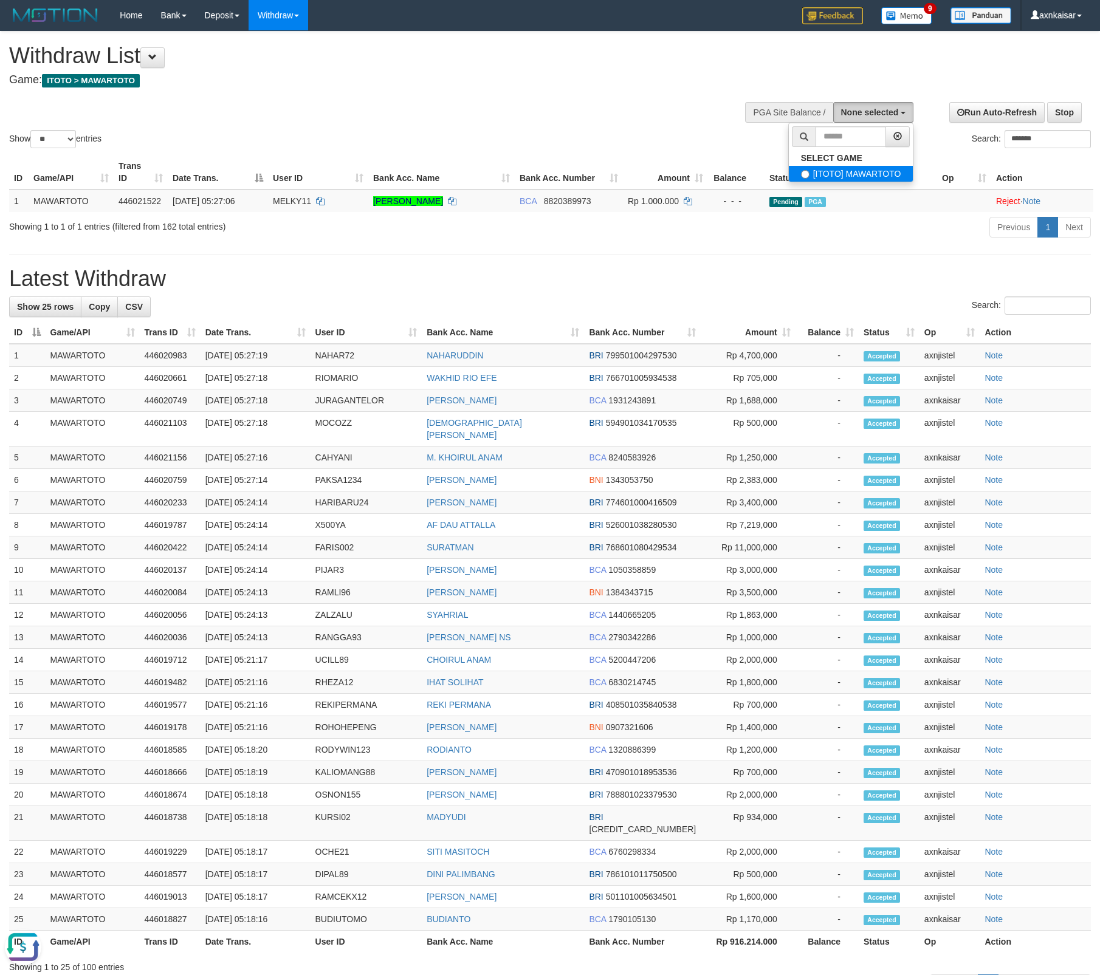  What do you see at coordinates (950, 615) in the screenshot?
I see `td: axnkaisar` at bounding box center [950, 615].